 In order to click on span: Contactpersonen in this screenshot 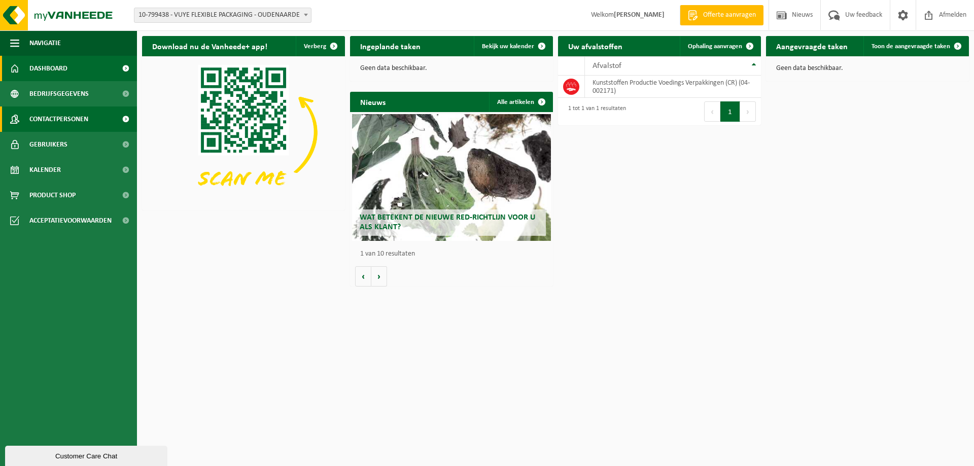, I will do `click(59, 119)`.